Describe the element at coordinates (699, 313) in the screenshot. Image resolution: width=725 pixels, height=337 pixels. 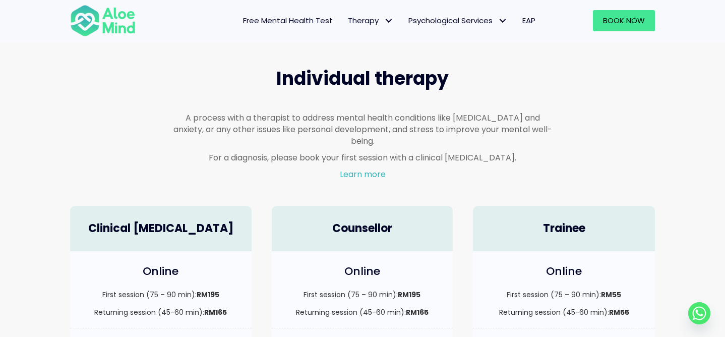
I see `a: Whatsapp` at that location.